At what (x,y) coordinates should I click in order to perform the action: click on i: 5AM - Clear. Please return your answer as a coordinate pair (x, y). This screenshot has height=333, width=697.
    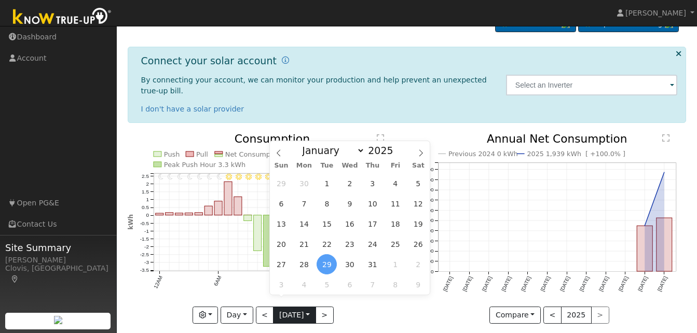
    Looking at the image, I should click on (210, 177).